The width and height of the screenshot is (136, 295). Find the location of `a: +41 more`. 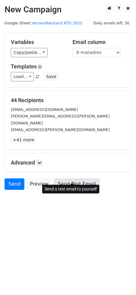

a: +41 more is located at coordinates (24, 140).